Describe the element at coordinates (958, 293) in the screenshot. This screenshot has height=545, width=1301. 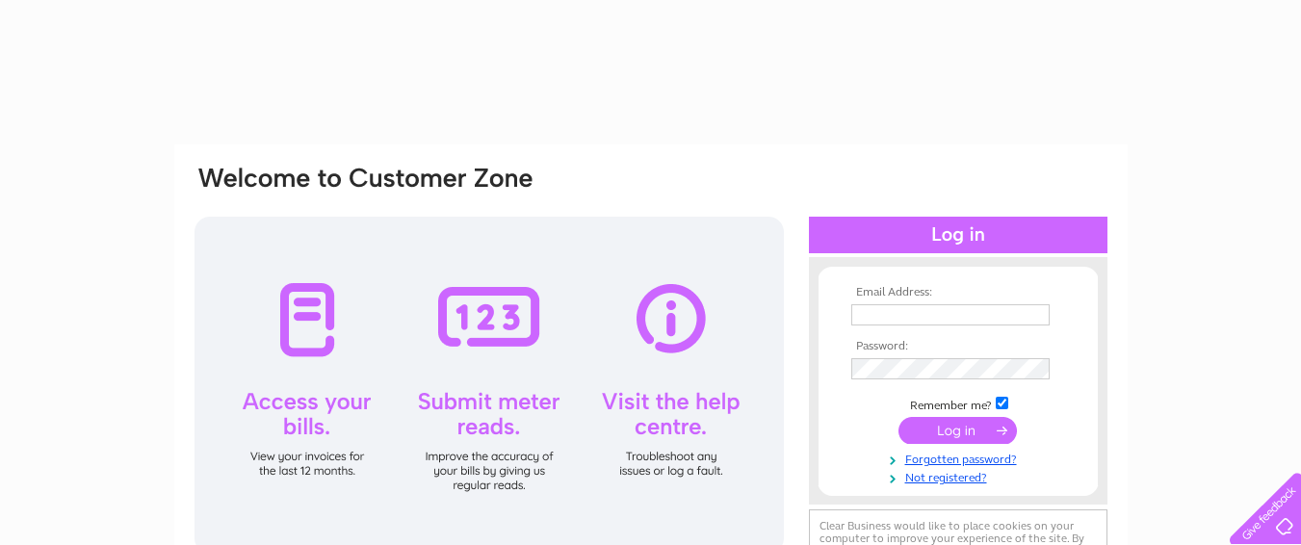
I see `th: Email Address:` at that location.